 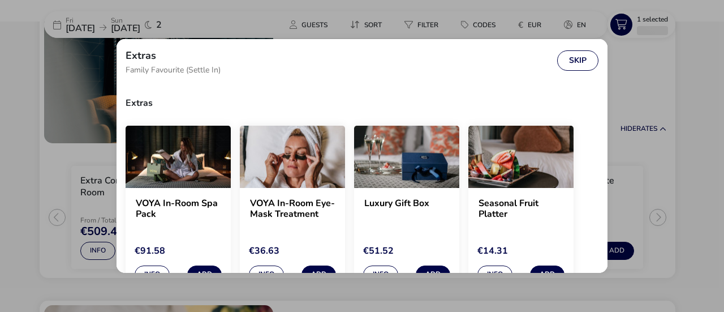 I want to click on h3: Extras, so click(x=362, y=103).